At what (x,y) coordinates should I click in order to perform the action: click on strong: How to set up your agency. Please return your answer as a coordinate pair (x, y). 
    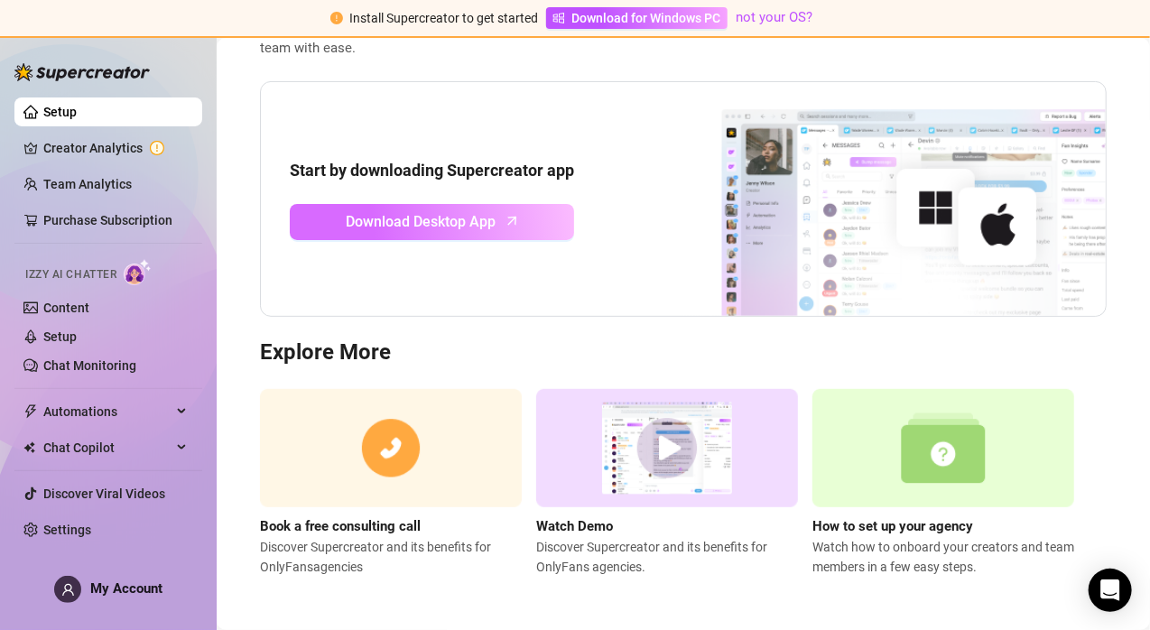
    Looking at the image, I should click on (893, 526).